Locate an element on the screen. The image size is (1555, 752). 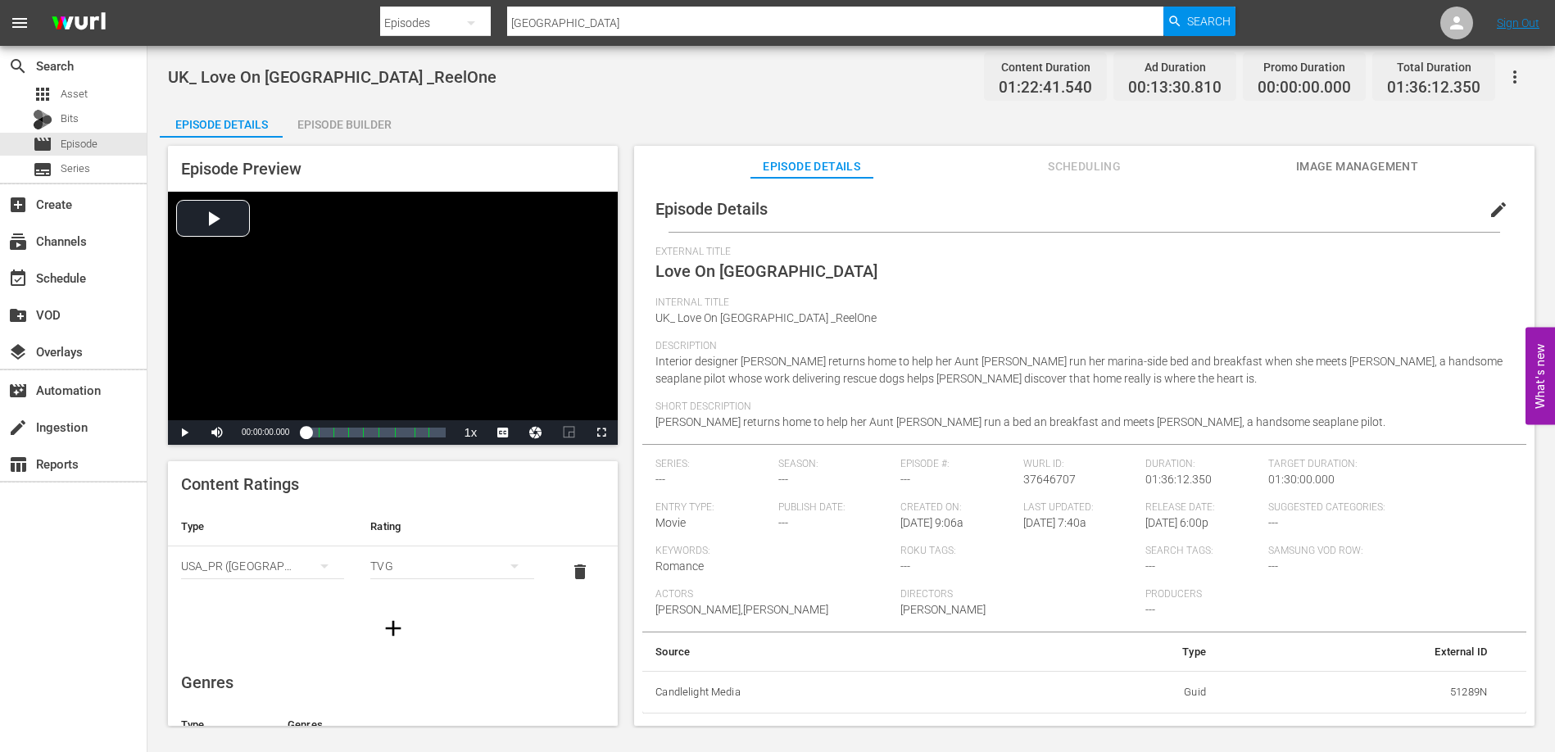
span: Reports is located at coordinates (18, 465).